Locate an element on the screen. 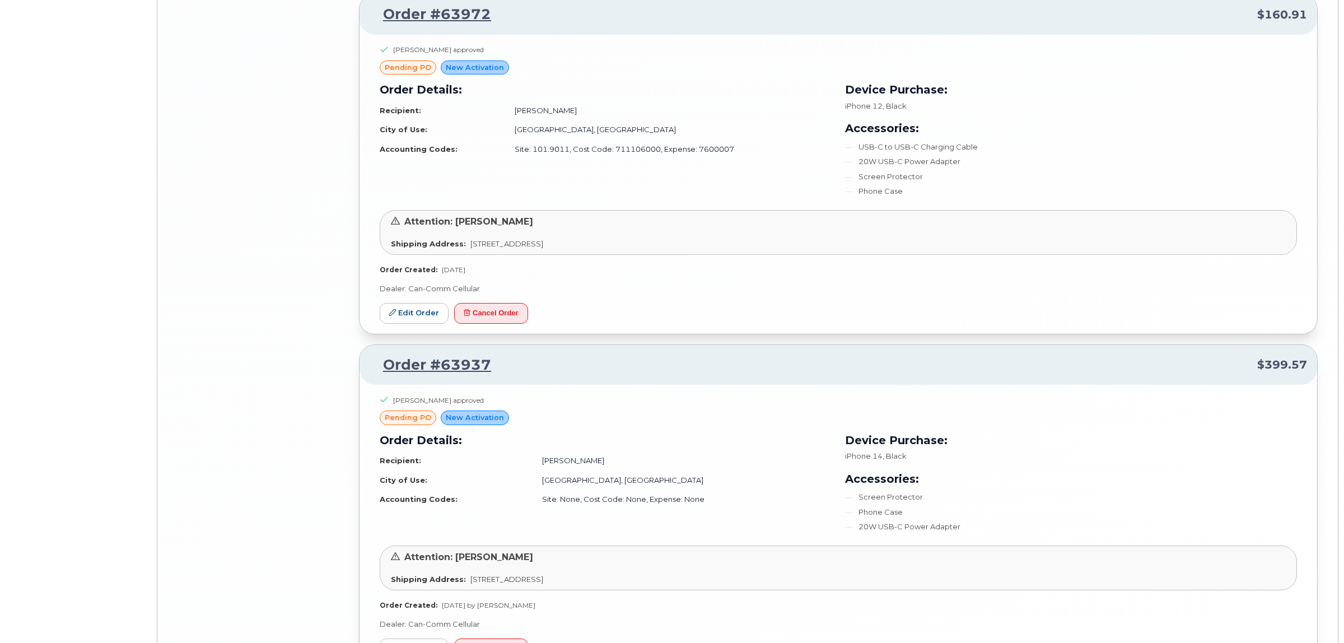 The width and height of the screenshot is (1344, 643). span: $399.57 is located at coordinates (1282, 365).